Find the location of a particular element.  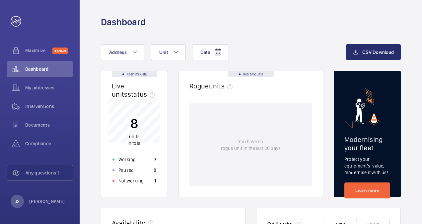

h1: Dashboard is located at coordinates (123, 22).